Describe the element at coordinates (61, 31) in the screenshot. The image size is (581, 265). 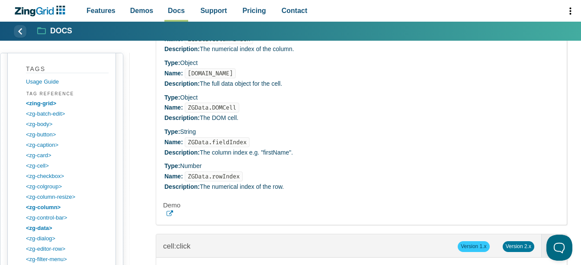
I see `strong: Docs` at that location.